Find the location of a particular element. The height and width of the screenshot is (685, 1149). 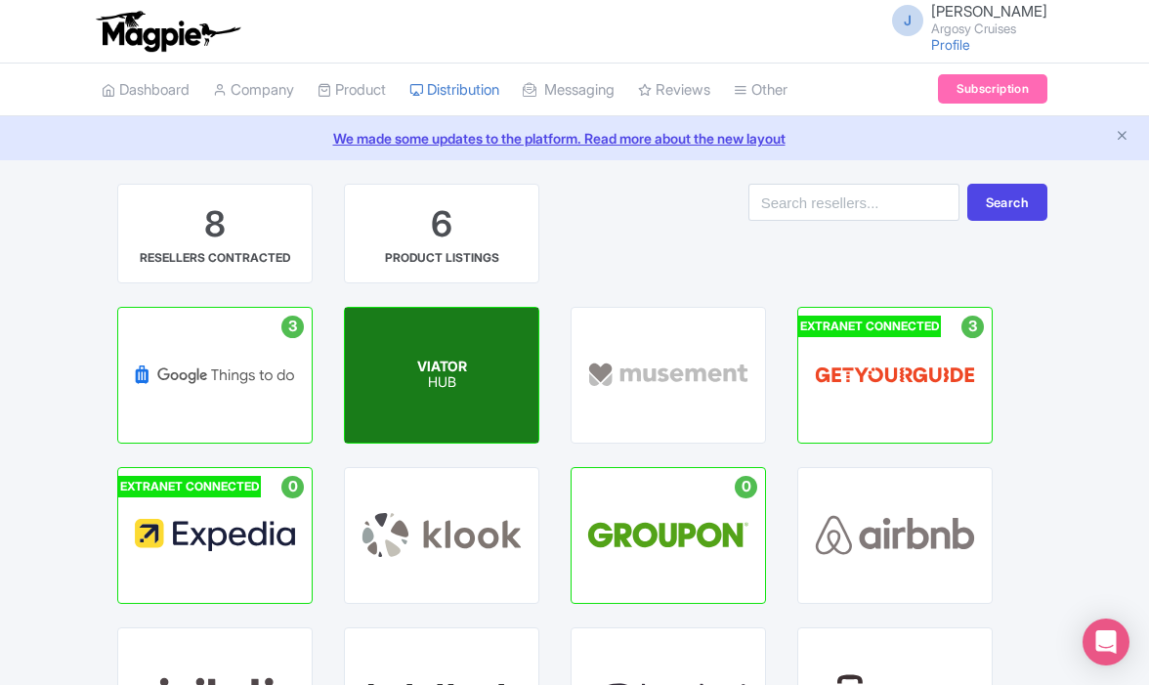

a: 6 PRODUCT LISTINGS is located at coordinates (442, 234).